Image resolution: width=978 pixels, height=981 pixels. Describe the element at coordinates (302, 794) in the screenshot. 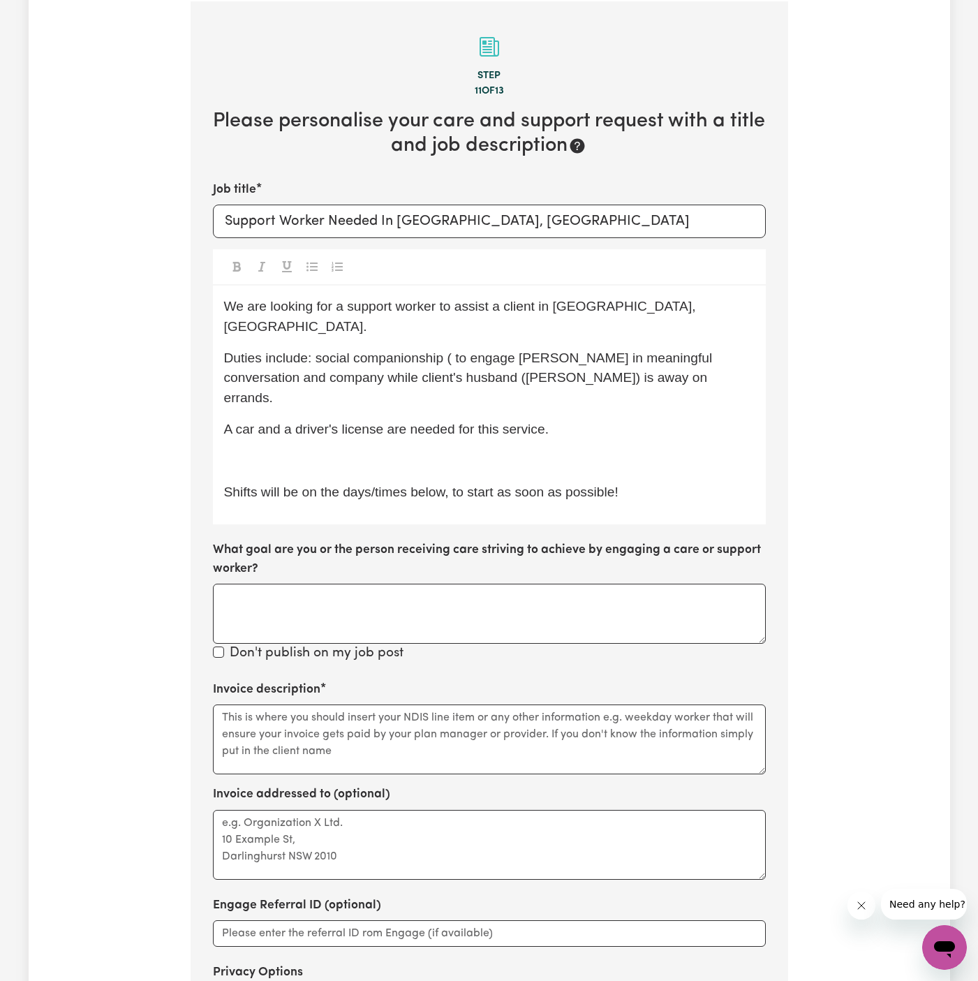

I see `label: Invoice addressed to (optional)` at that location.